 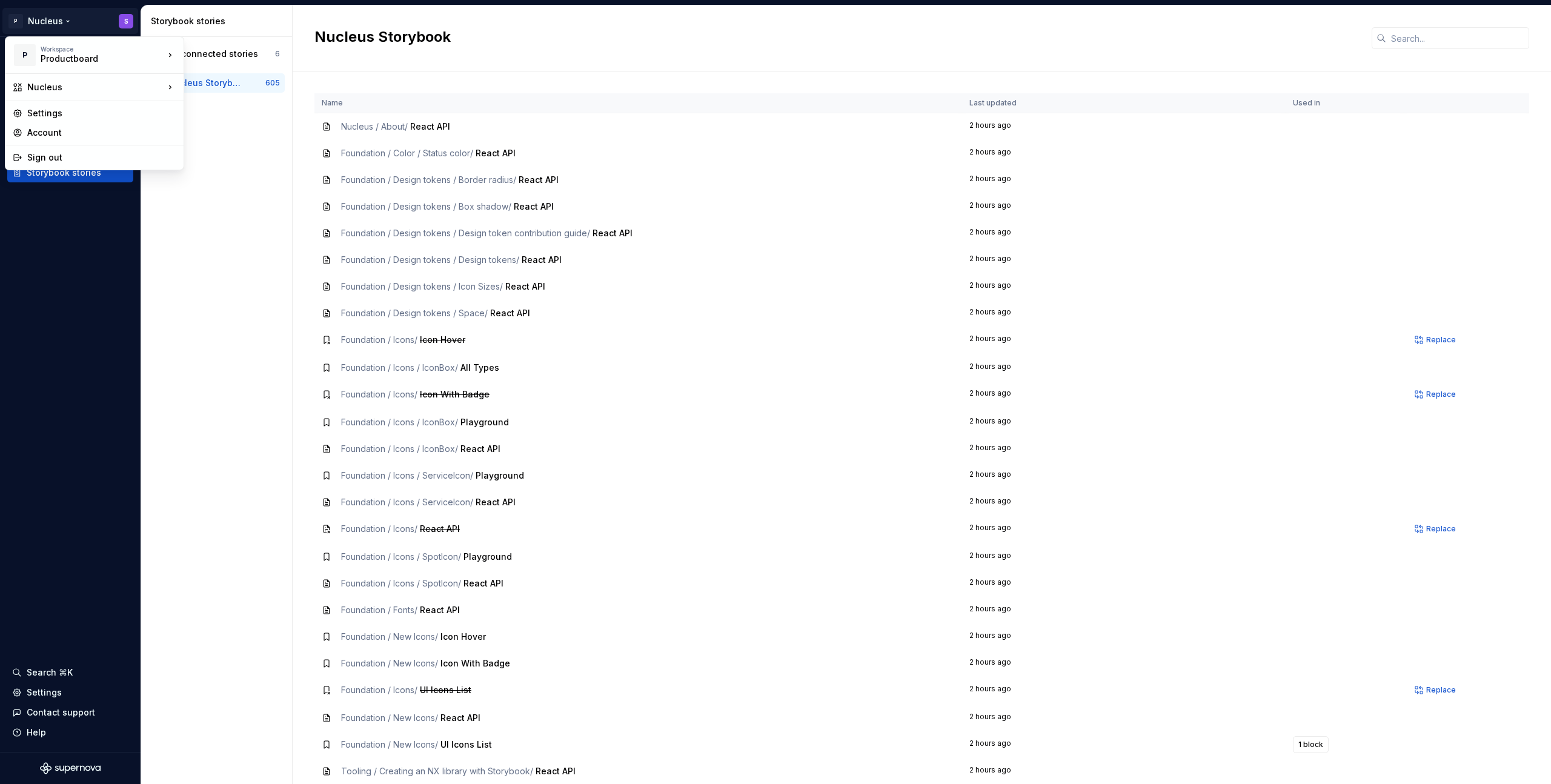 I want to click on div: Nucleus, so click(x=96, y=87).